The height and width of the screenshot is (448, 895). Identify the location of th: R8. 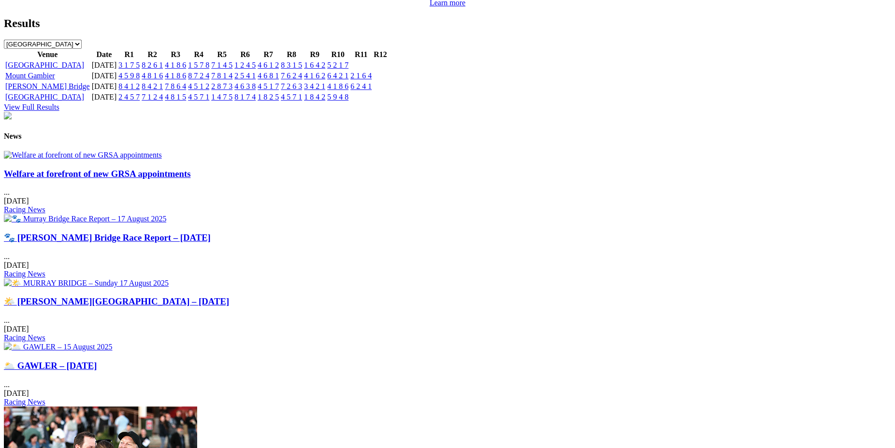
(291, 55).